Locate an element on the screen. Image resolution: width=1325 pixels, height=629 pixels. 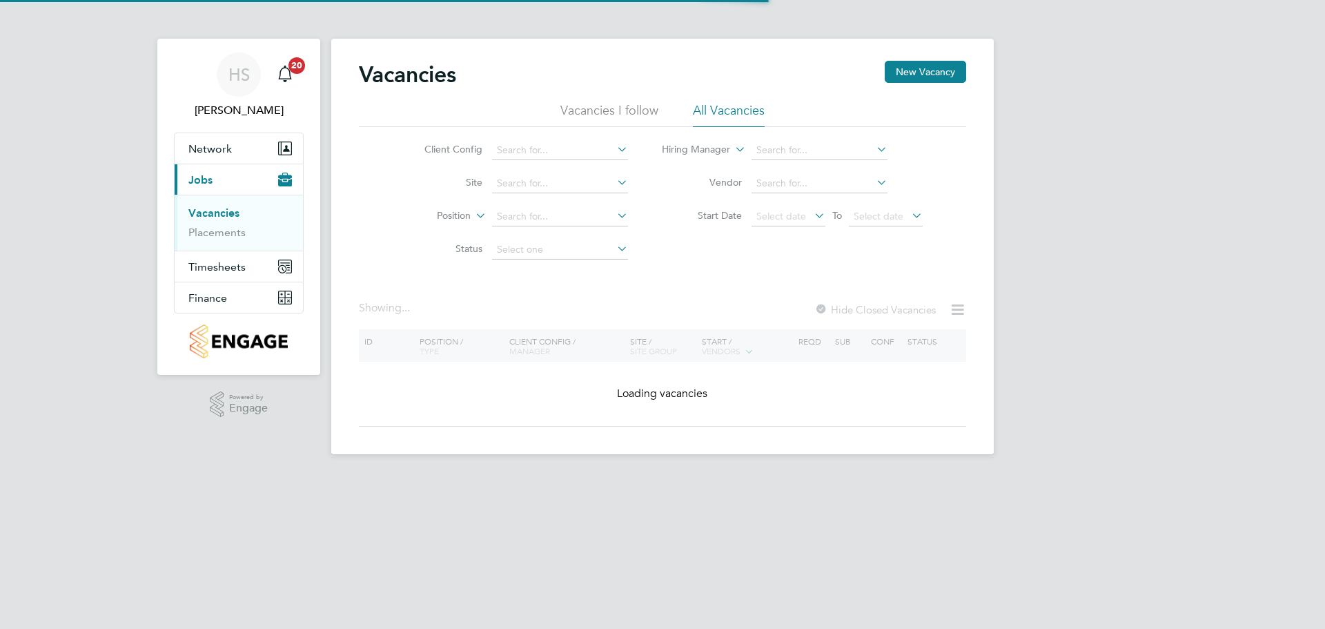
label: Hide Closed Vacancies is located at coordinates (875, 309).